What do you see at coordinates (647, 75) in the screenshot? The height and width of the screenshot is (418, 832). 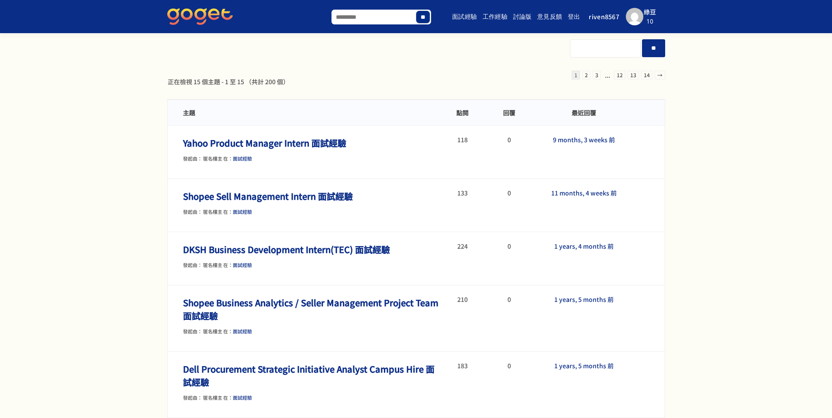 I see `a: 14` at bounding box center [647, 75].